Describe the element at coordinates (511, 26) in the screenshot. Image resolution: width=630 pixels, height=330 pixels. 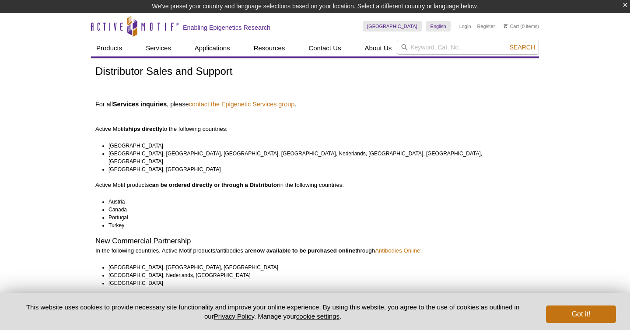
I see `a: Cart` at that location.